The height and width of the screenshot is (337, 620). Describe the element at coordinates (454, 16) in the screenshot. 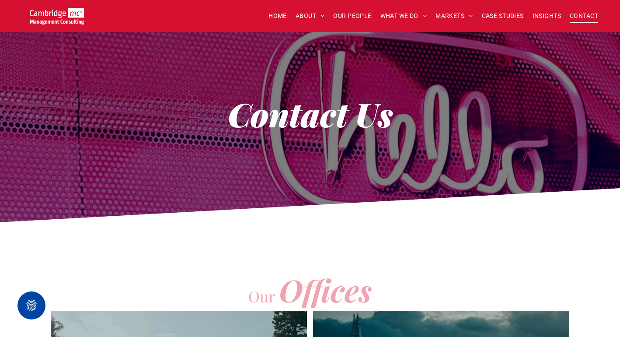

I see `a: MARKETS` at that location.